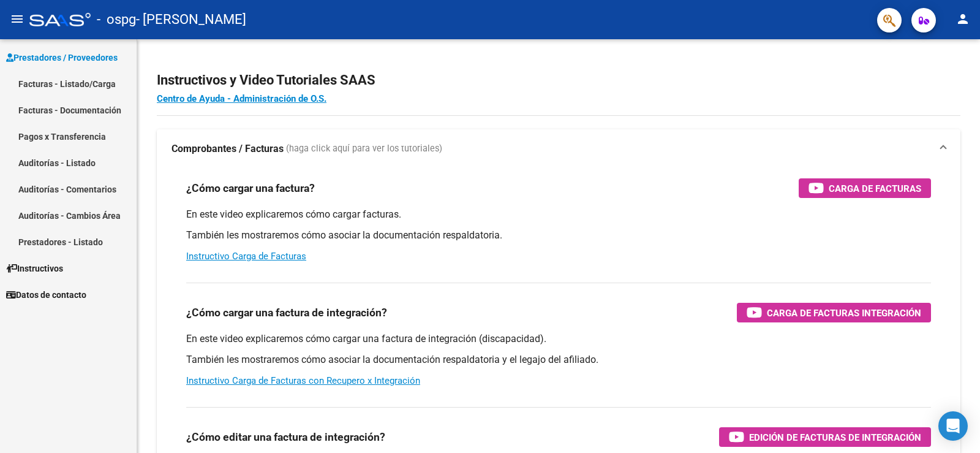 This screenshot has width=980, height=453. Describe the element at coordinates (227, 149) in the screenshot. I see `strong: Comprobantes / Facturas` at that location.